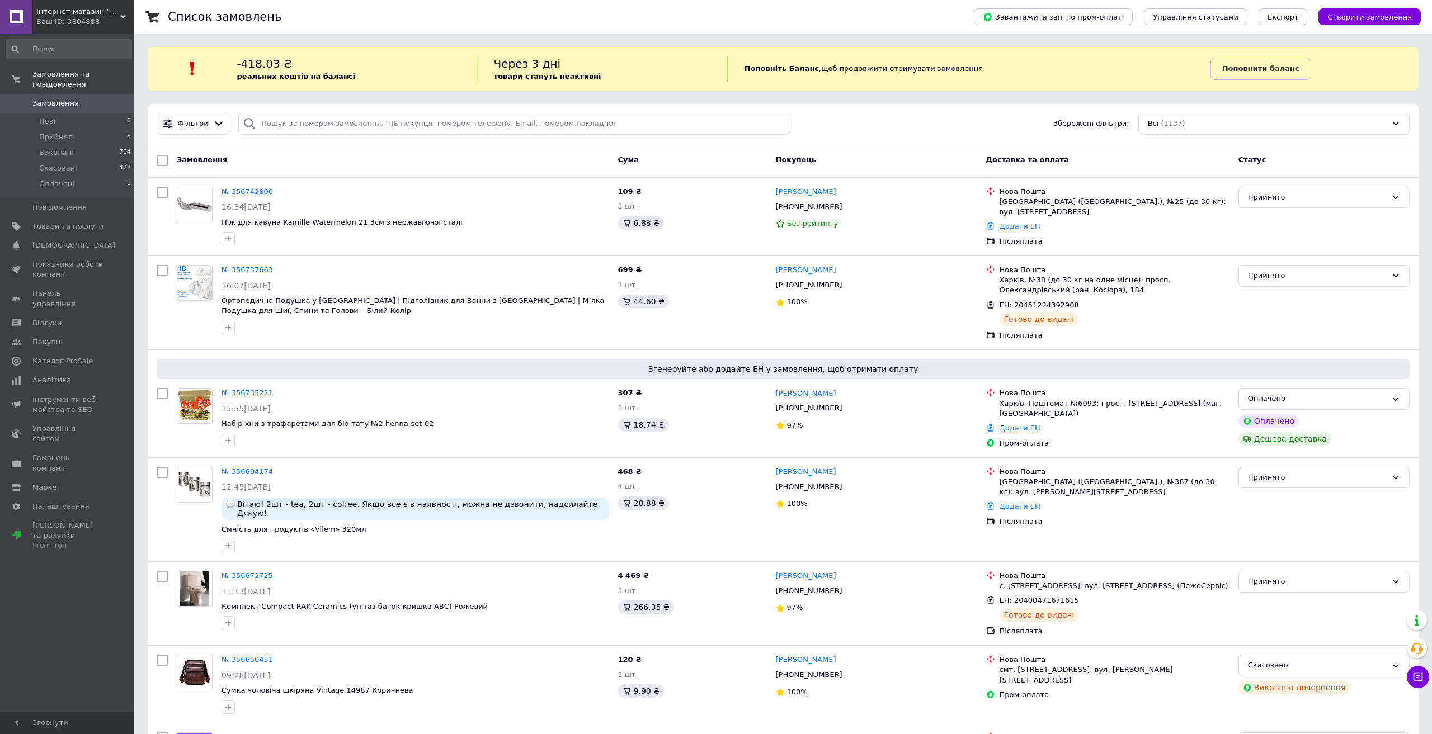 The height and width of the screenshot is (734, 1432). Describe the element at coordinates (129, 137) in the screenshot. I see `span: 5` at that location.